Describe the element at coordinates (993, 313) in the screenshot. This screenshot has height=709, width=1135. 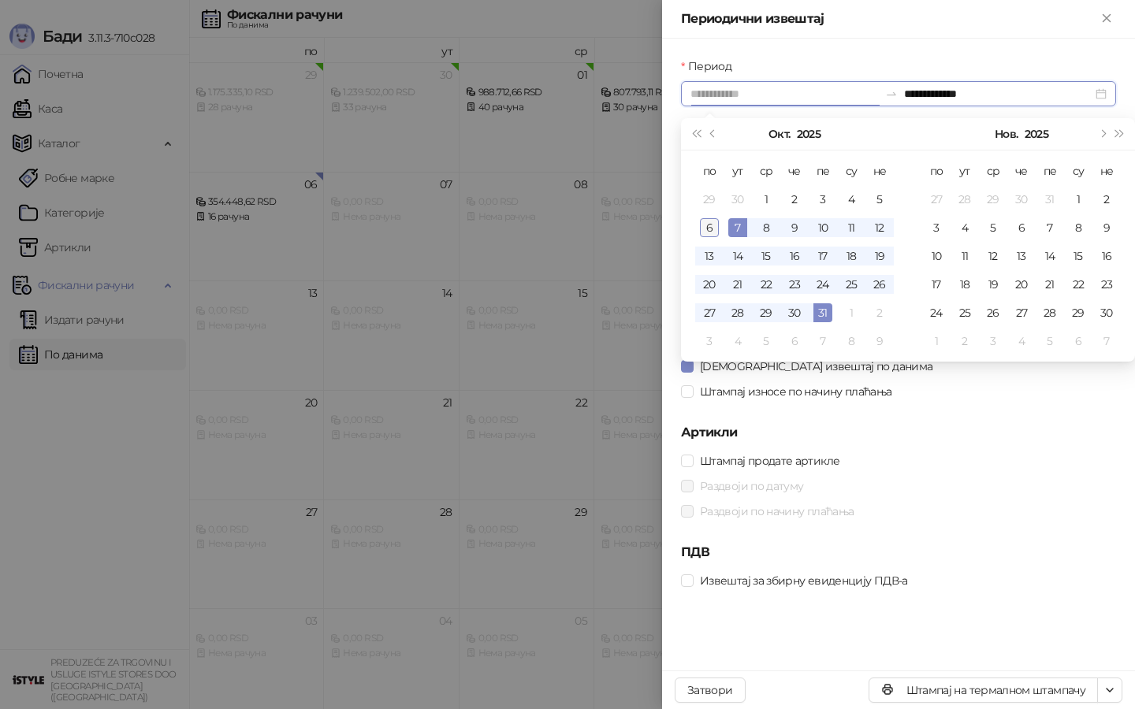
I see `div: 26` at that location.